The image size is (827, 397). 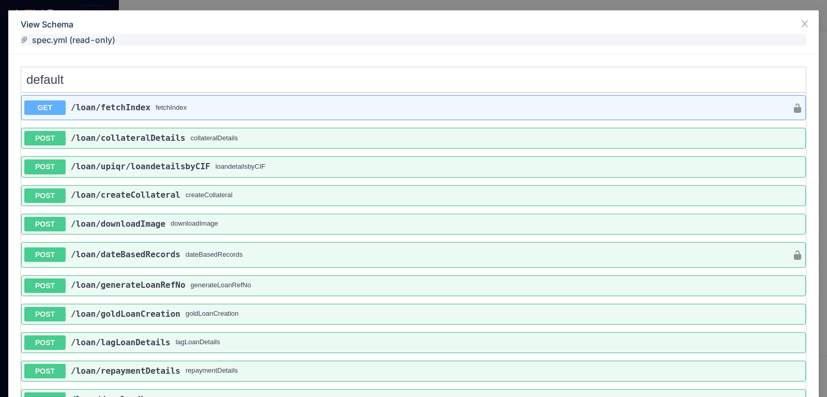 What do you see at coordinates (494, 370) in the screenshot?
I see `div: repaymentDetails` at bounding box center [494, 370].